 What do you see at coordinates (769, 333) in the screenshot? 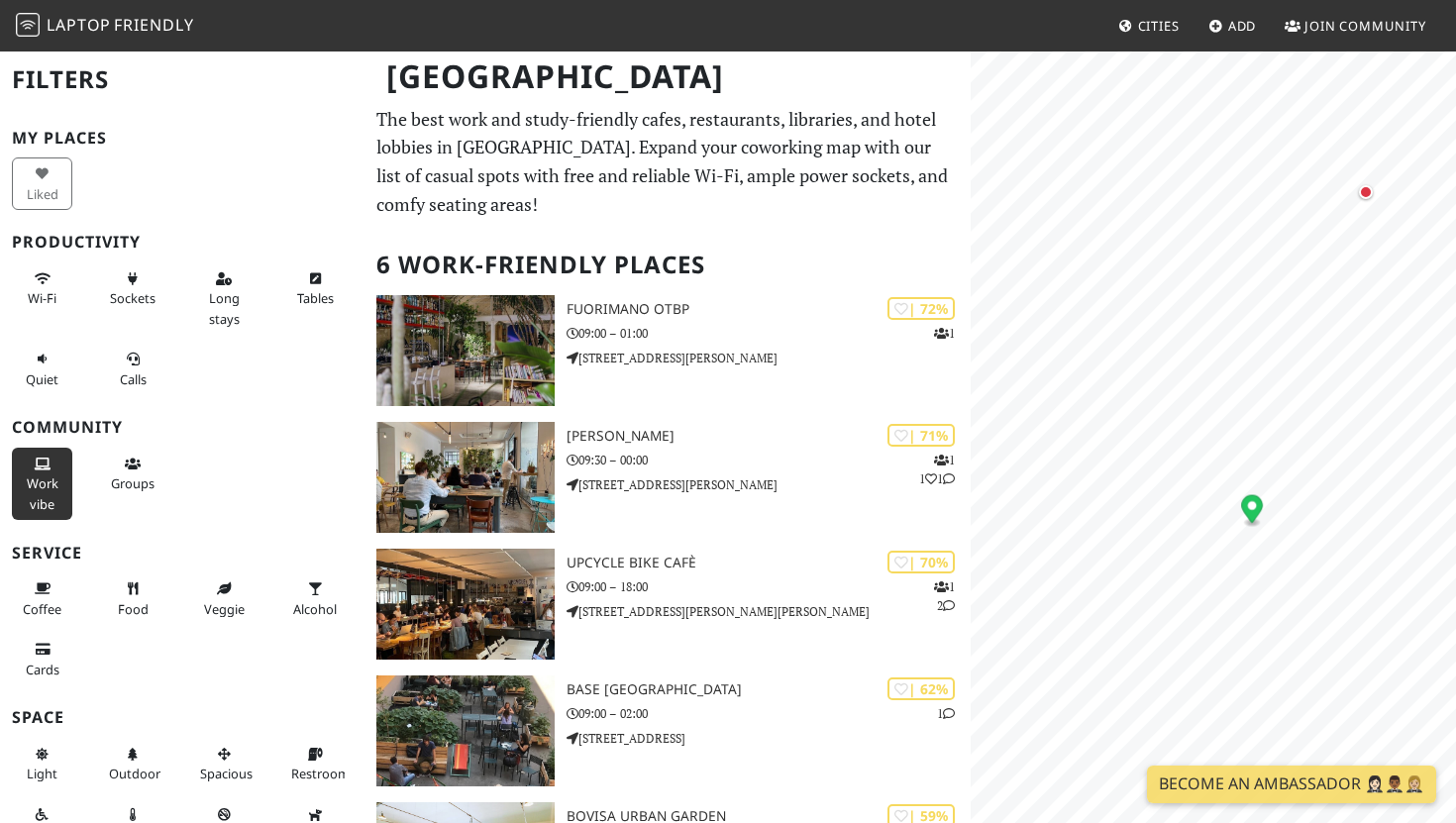
I see `p: 09:00 – 01:00` at bounding box center [769, 333].